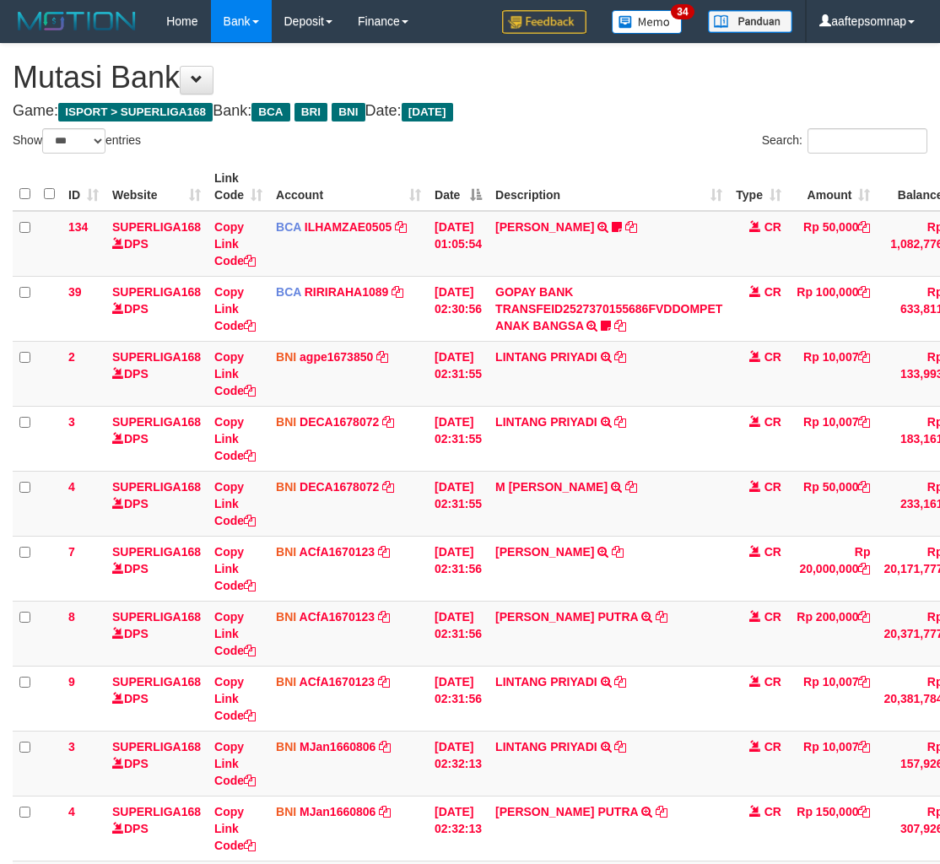 The width and height of the screenshot is (940, 864). What do you see at coordinates (833, 503) in the screenshot?
I see `td: Rp 50,000` at bounding box center [833, 503].